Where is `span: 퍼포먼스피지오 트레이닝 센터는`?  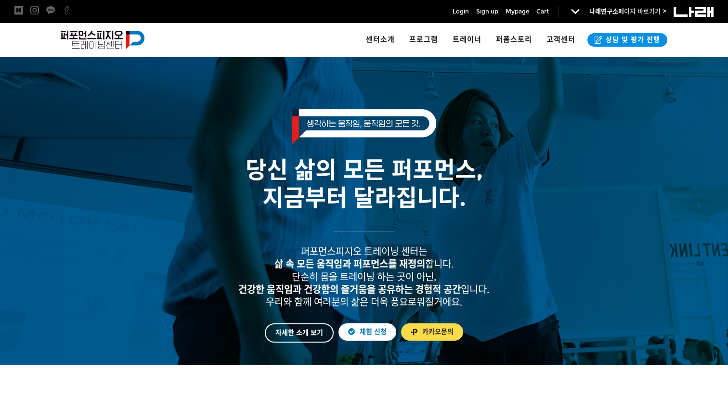 span: 퍼포먼스피지오 트레이닝 센터는 is located at coordinates (364, 252).